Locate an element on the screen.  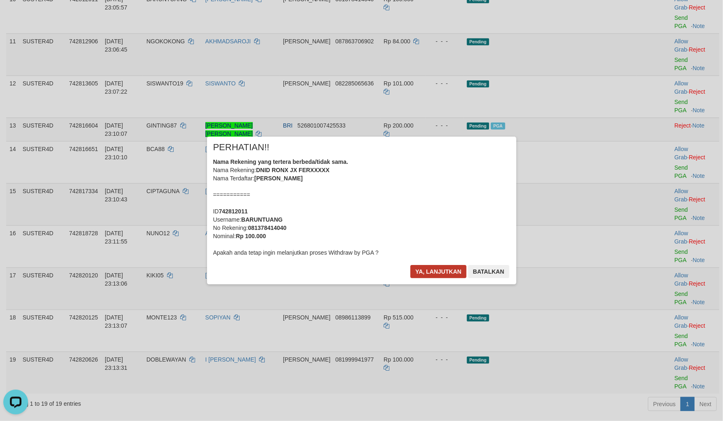
b: BARUNTUANG is located at coordinates (262, 220).